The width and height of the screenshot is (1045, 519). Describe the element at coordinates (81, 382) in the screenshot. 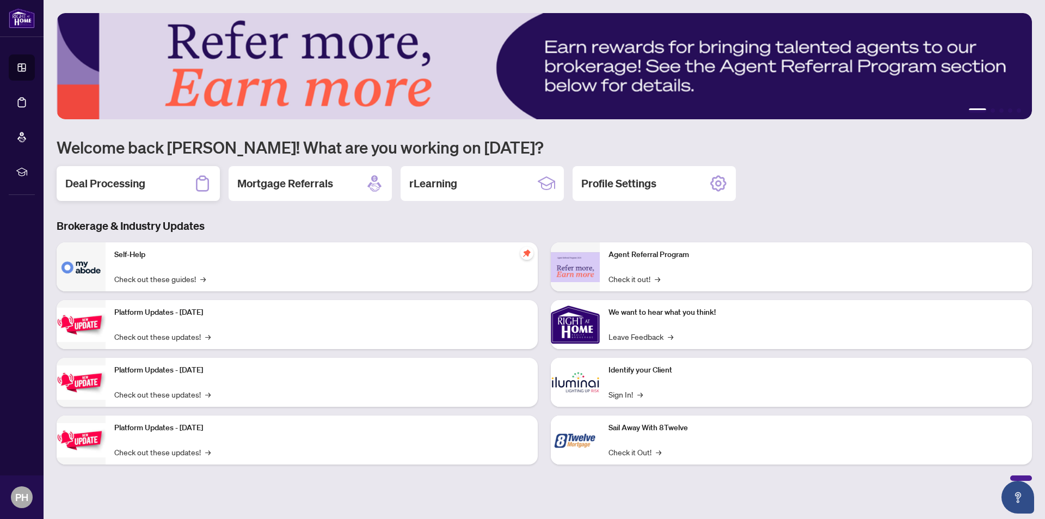

I see `img: Platform Updates - July 8, 2025` at that location.